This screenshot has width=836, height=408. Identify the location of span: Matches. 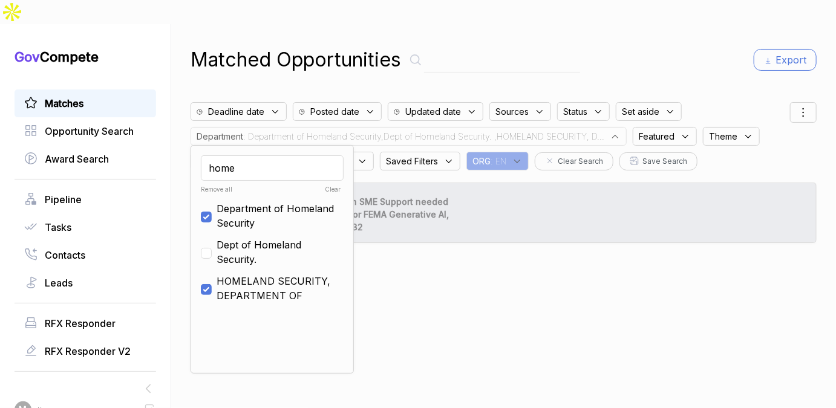
(64, 103).